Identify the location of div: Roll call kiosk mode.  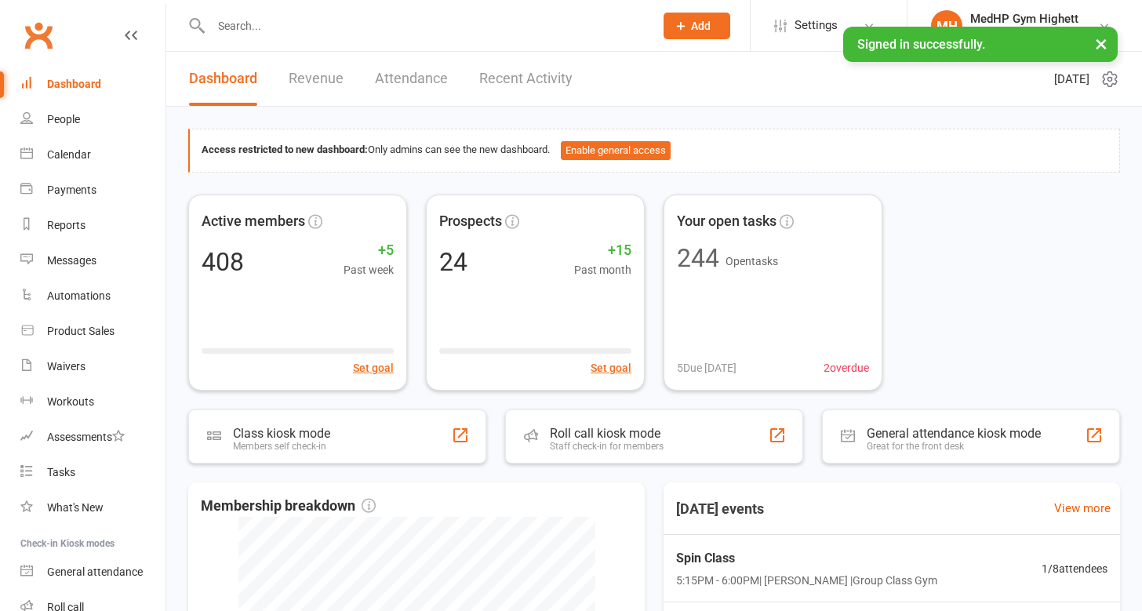
(606, 433).